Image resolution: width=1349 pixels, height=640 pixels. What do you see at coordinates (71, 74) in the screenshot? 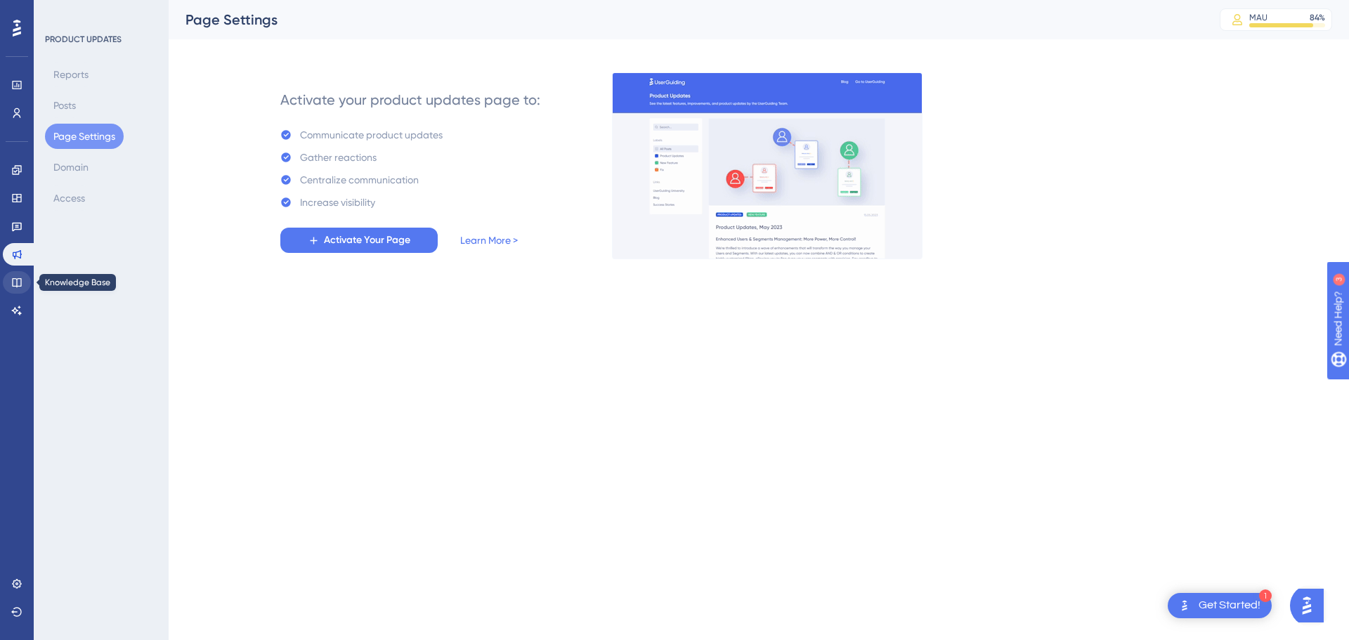
I see `button: Reports` at bounding box center [71, 74].